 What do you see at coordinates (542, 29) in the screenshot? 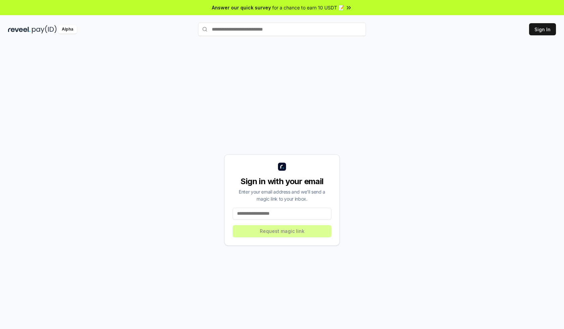
I see `button: Sign In` at bounding box center [542, 29].